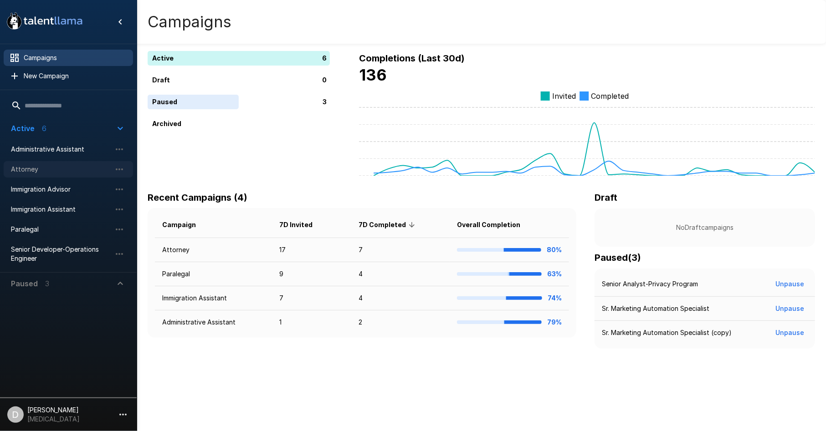 Image resolution: width=826 pixels, height=431 pixels. What do you see at coordinates (190, 22) in the screenshot?
I see `h4: Campaigns` at bounding box center [190, 22].